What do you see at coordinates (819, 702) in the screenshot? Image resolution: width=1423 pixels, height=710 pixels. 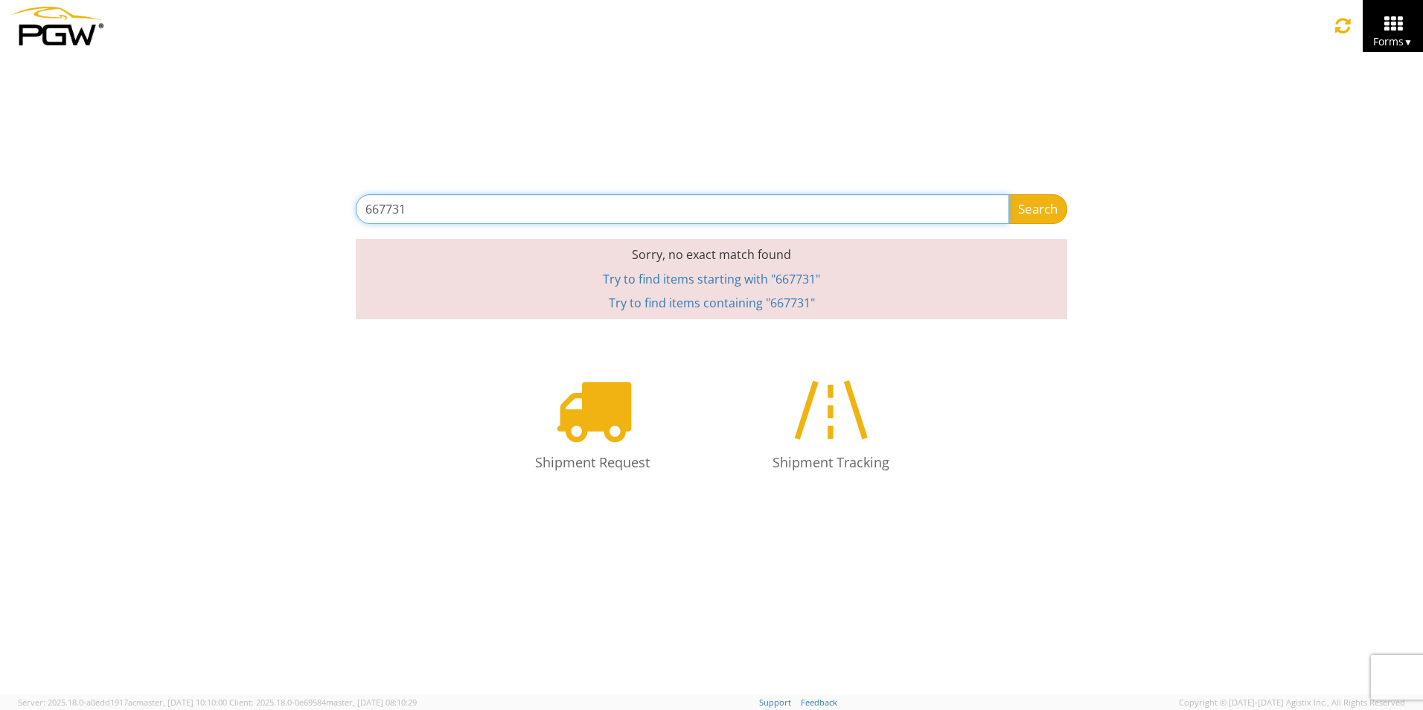 I see `a: Feedback` at bounding box center [819, 702].